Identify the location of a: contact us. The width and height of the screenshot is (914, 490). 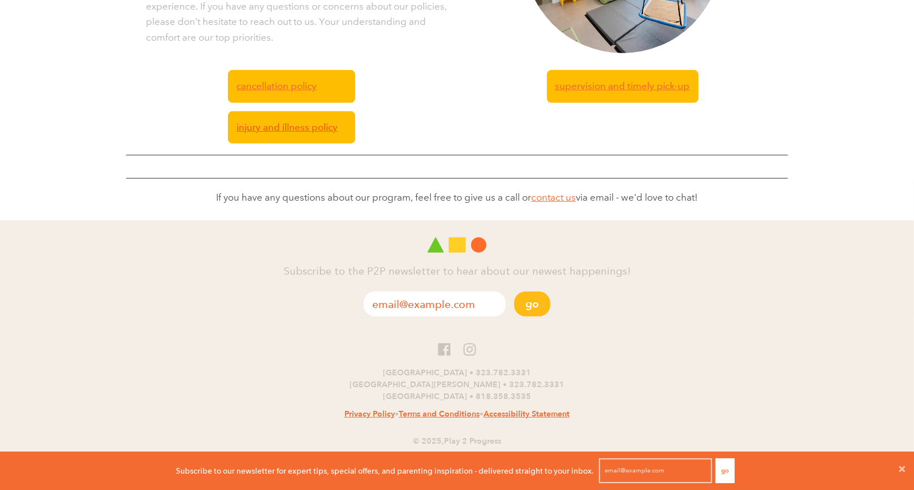
(553, 197).